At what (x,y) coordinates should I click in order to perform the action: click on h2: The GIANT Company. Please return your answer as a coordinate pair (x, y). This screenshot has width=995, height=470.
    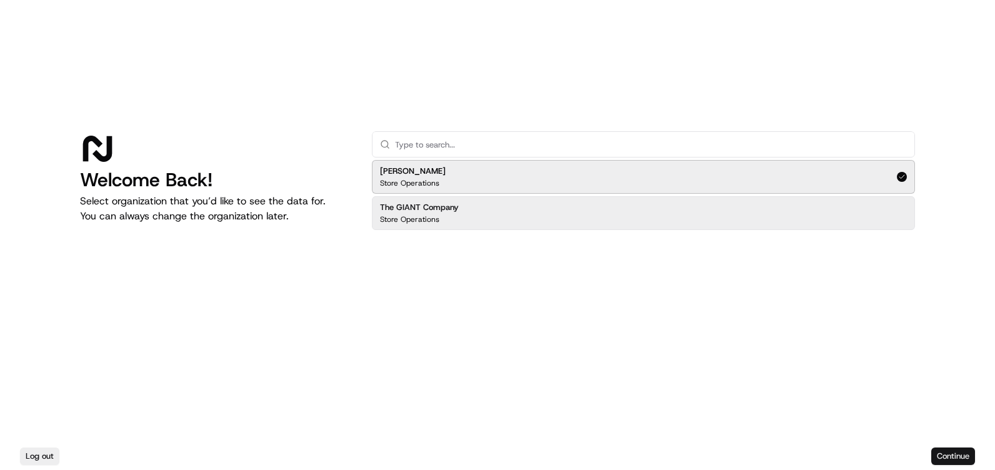
    Looking at the image, I should click on (419, 207).